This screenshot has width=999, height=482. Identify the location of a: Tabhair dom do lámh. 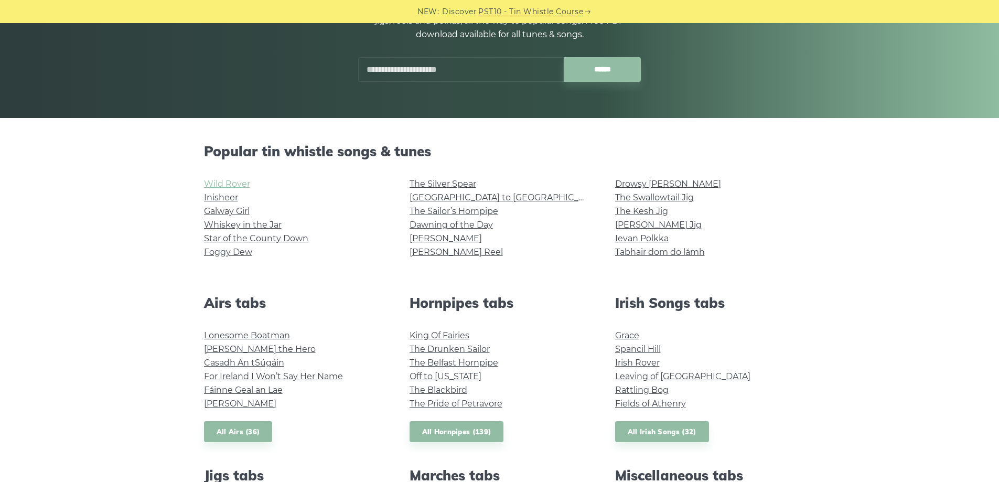
(660, 252).